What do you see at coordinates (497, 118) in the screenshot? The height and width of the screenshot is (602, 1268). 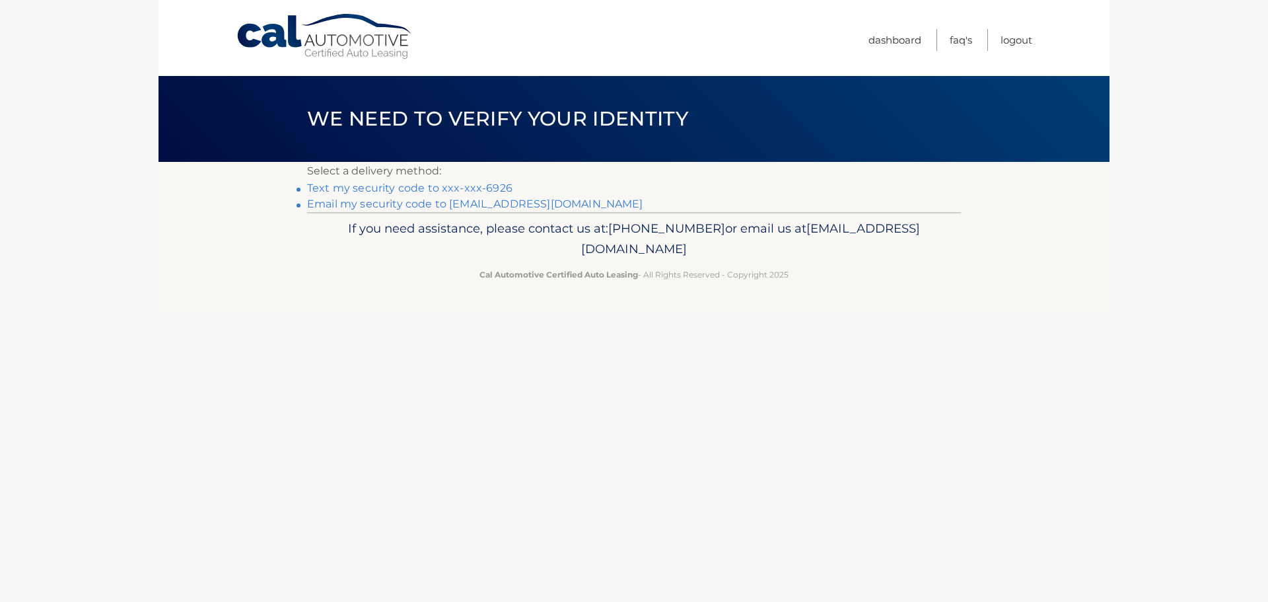 I see `span: We need to verify your identity` at bounding box center [497, 118].